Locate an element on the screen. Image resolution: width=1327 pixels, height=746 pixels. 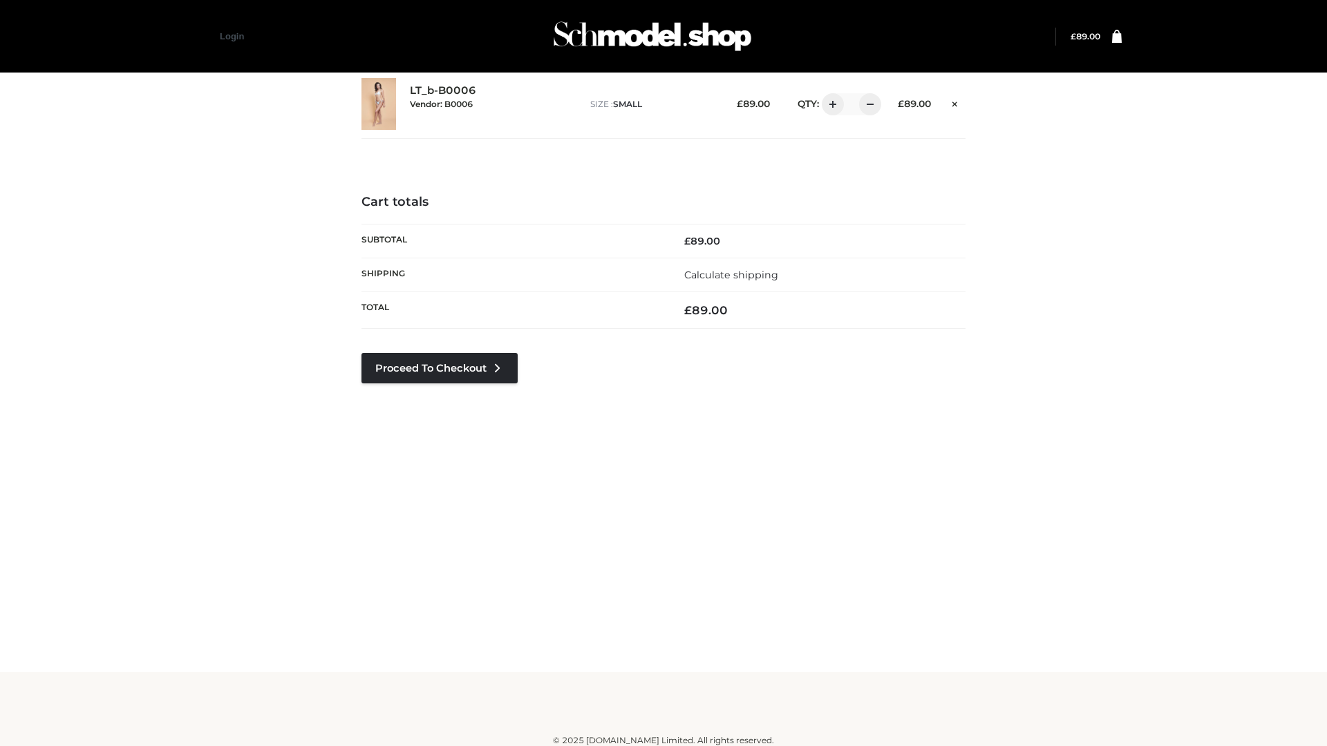
div: QTY: is located at coordinates (830, 104).